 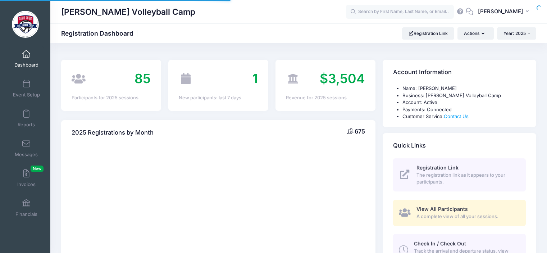 What do you see at coordinates (26, 118) in the screenshot?
I see `a: Reports` at bounding box center [26, 118].